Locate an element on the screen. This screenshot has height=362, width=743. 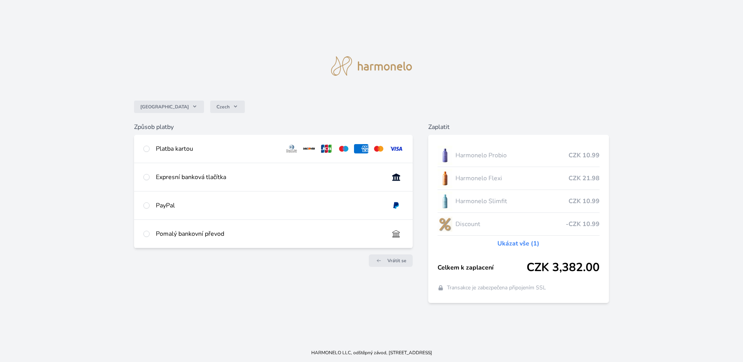
span: Transakce je zabezpečena připojením SSL is located at coordinates (496, 288).